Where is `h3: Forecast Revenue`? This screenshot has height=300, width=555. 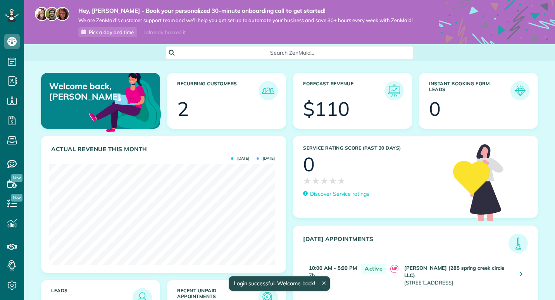
h3: Forecast Revenue is located at coordinates (344, 91).